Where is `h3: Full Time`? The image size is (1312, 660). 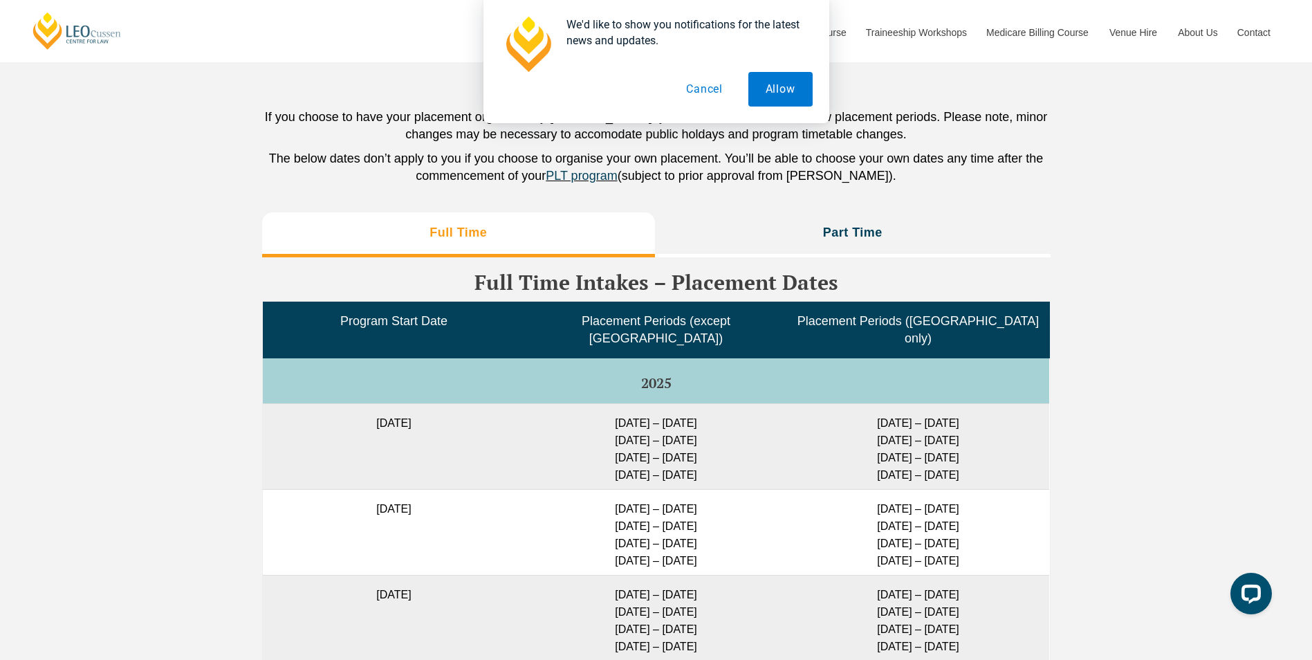 h3: Full Time is located at coordinates (458, 232).